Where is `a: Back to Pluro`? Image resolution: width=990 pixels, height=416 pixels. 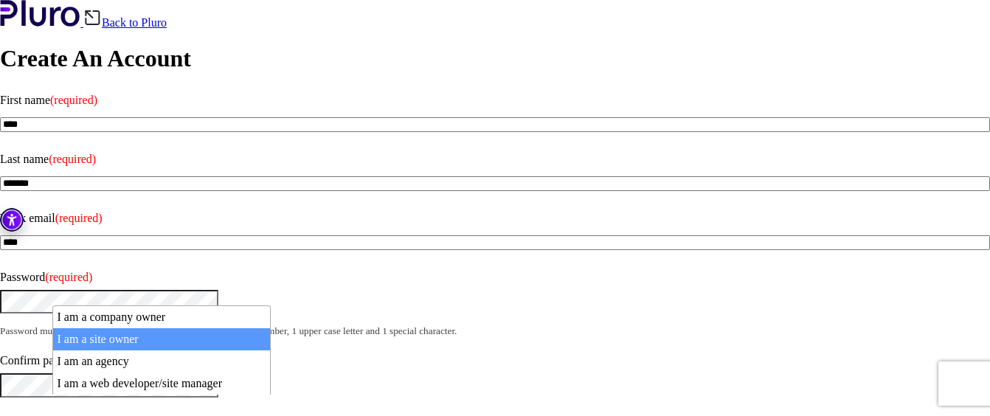 a: Back to Pluro is located at coordinates (125, 22).